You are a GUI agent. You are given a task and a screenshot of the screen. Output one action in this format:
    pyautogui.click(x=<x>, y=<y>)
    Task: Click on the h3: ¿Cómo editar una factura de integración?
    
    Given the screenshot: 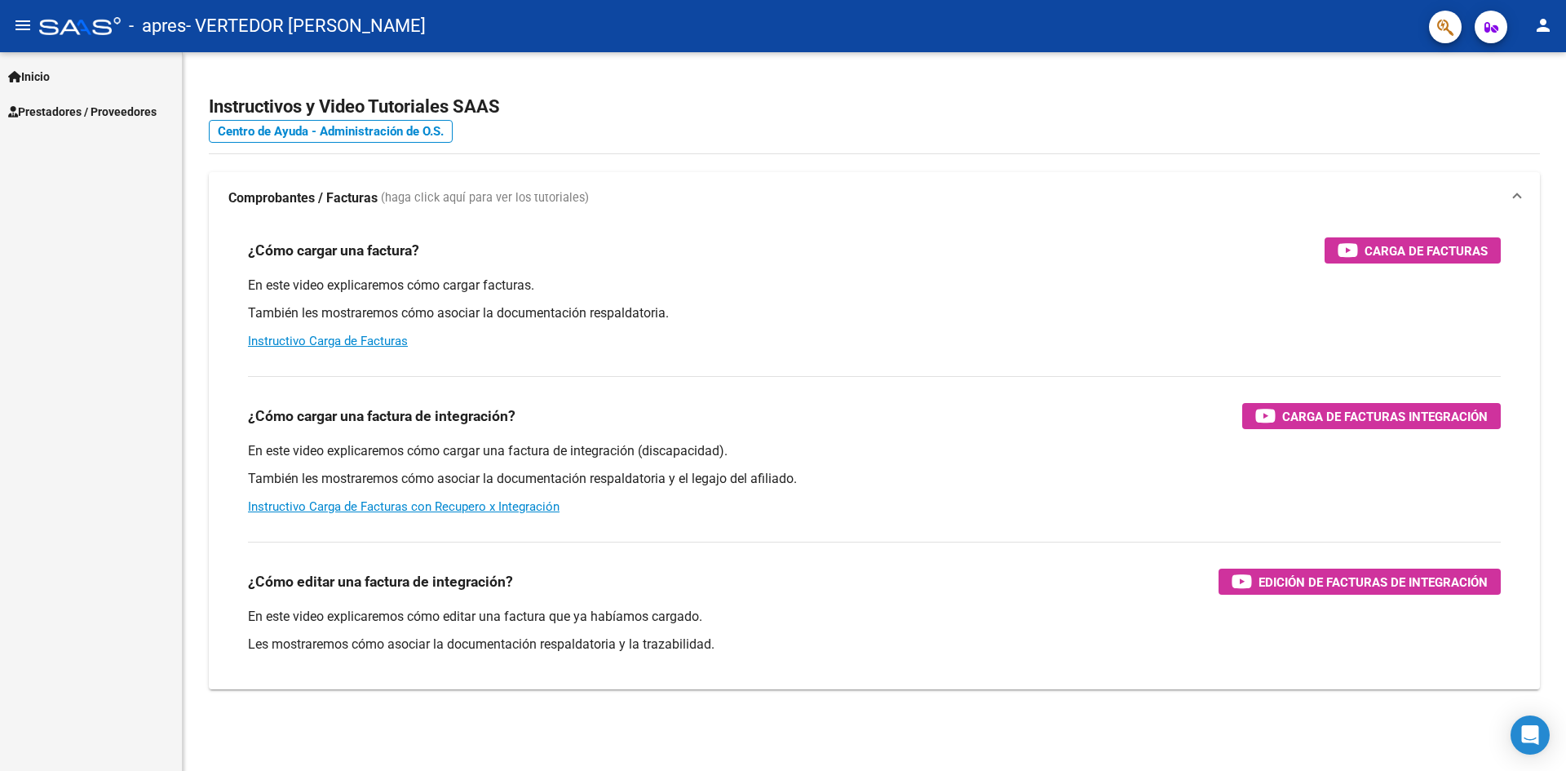 What is the action you would take?
    pyautogui.click(x=380, y=582)
    